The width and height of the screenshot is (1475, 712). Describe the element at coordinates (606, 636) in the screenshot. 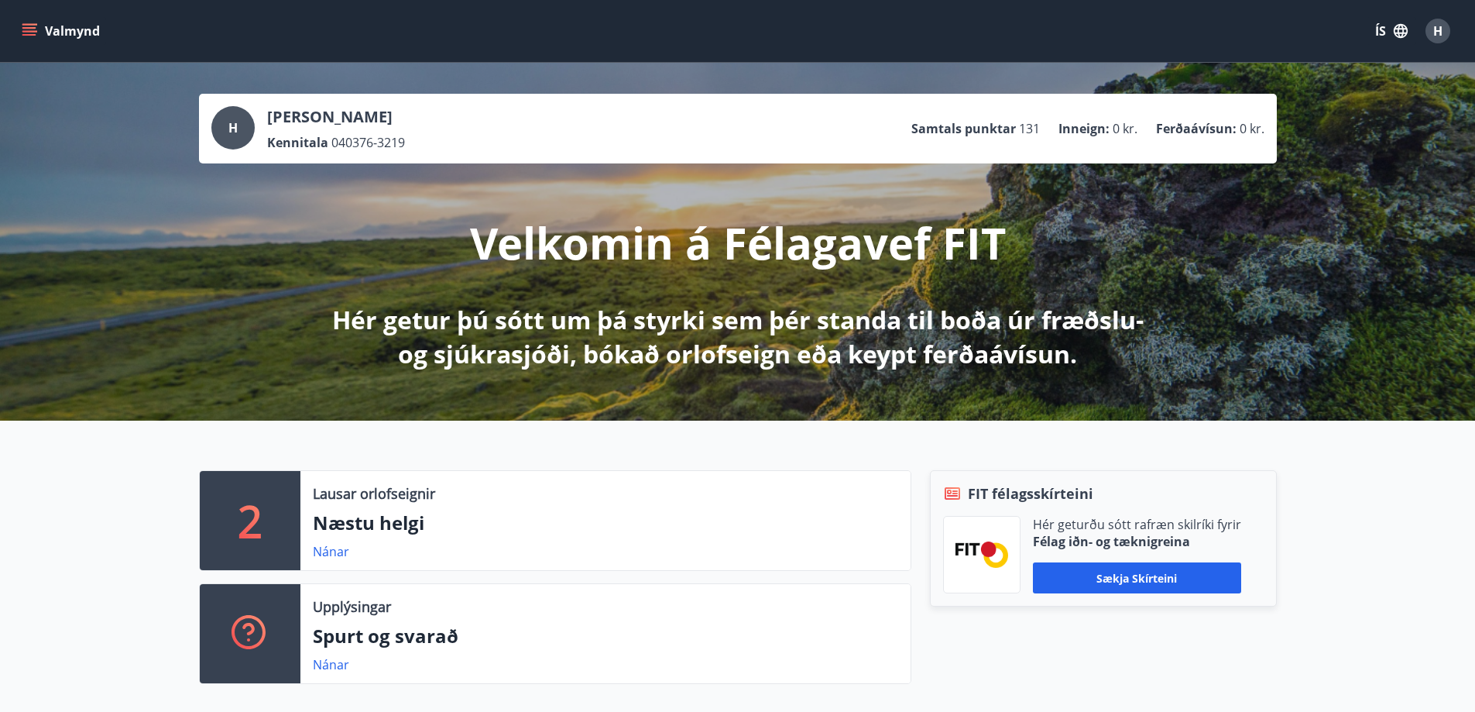

I see `p: Spurt og svarað` at that location.